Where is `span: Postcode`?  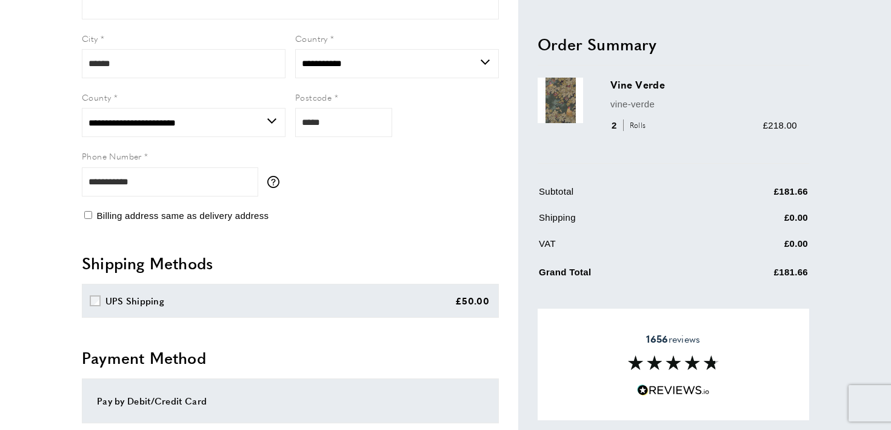
span: Postcode is located at coordinates (313, 97).